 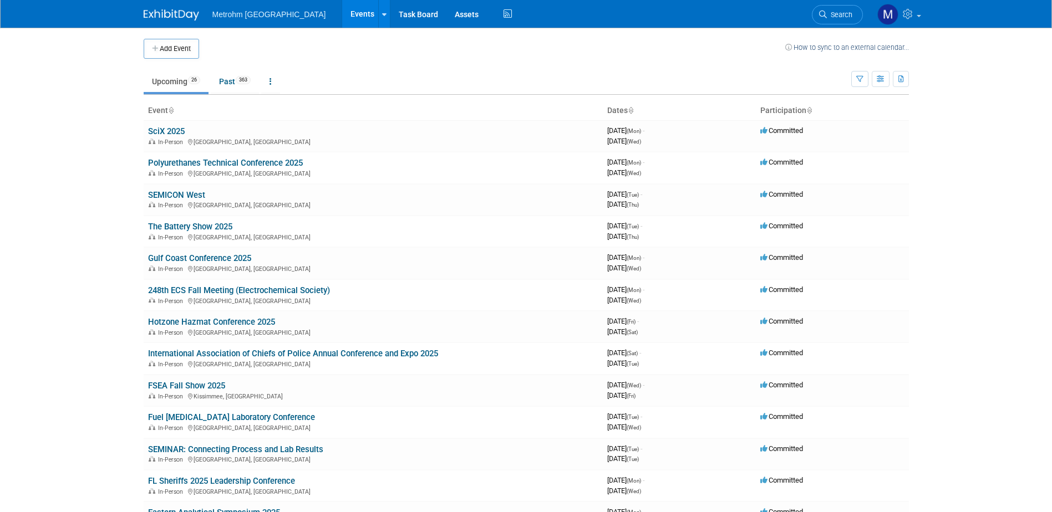 What do you see at coordinates (236, 450) in the screenshot?
I see `a: SEMINAR: Connecting Process and Lab Results` at bounding box center [236, 450].